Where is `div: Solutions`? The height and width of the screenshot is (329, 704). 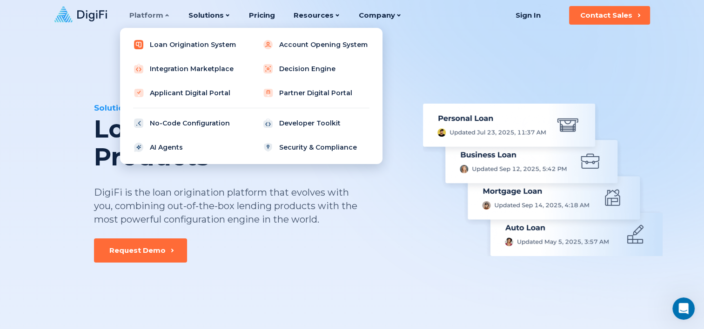 div: Solutions is located at coordinates (250, 108).